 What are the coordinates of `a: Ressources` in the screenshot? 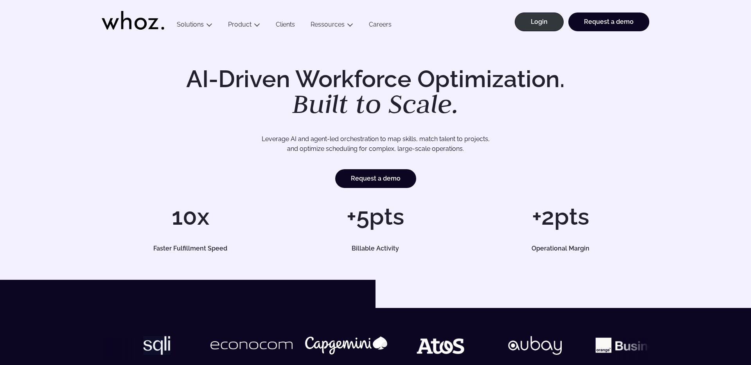 It's located at (327, 24).